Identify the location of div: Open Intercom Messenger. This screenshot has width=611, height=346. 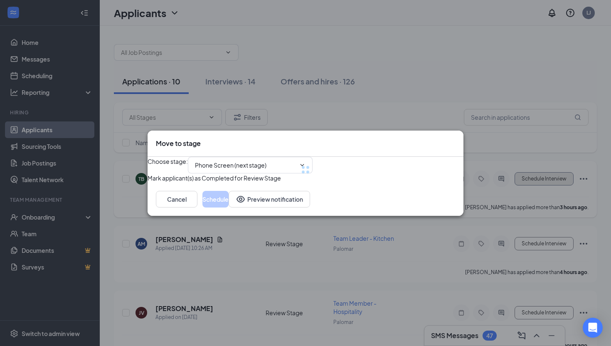
(593, 328).